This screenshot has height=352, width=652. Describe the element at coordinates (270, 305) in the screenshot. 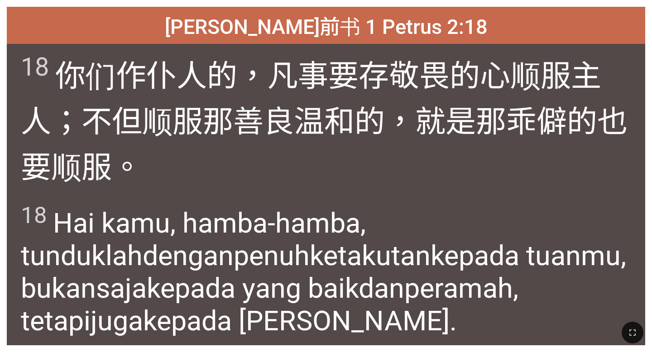

I see `wg3440: kepada yang baik` at that location.